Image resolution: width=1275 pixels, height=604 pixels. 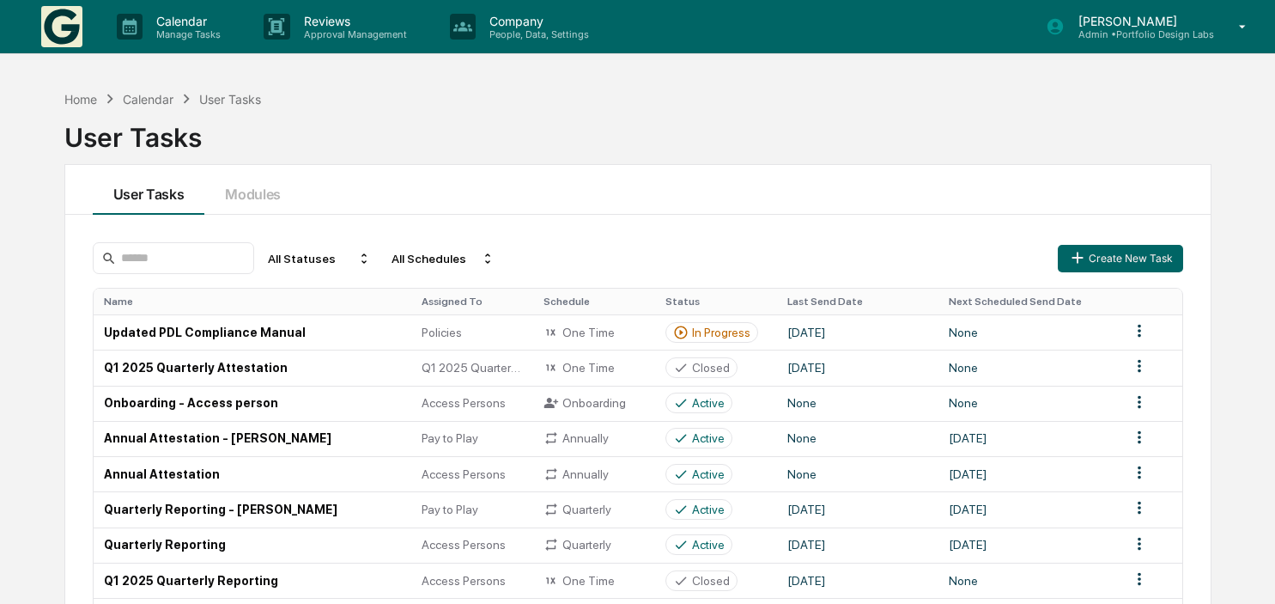 I want to click on p: Calendar, so click(x=185, y=21).